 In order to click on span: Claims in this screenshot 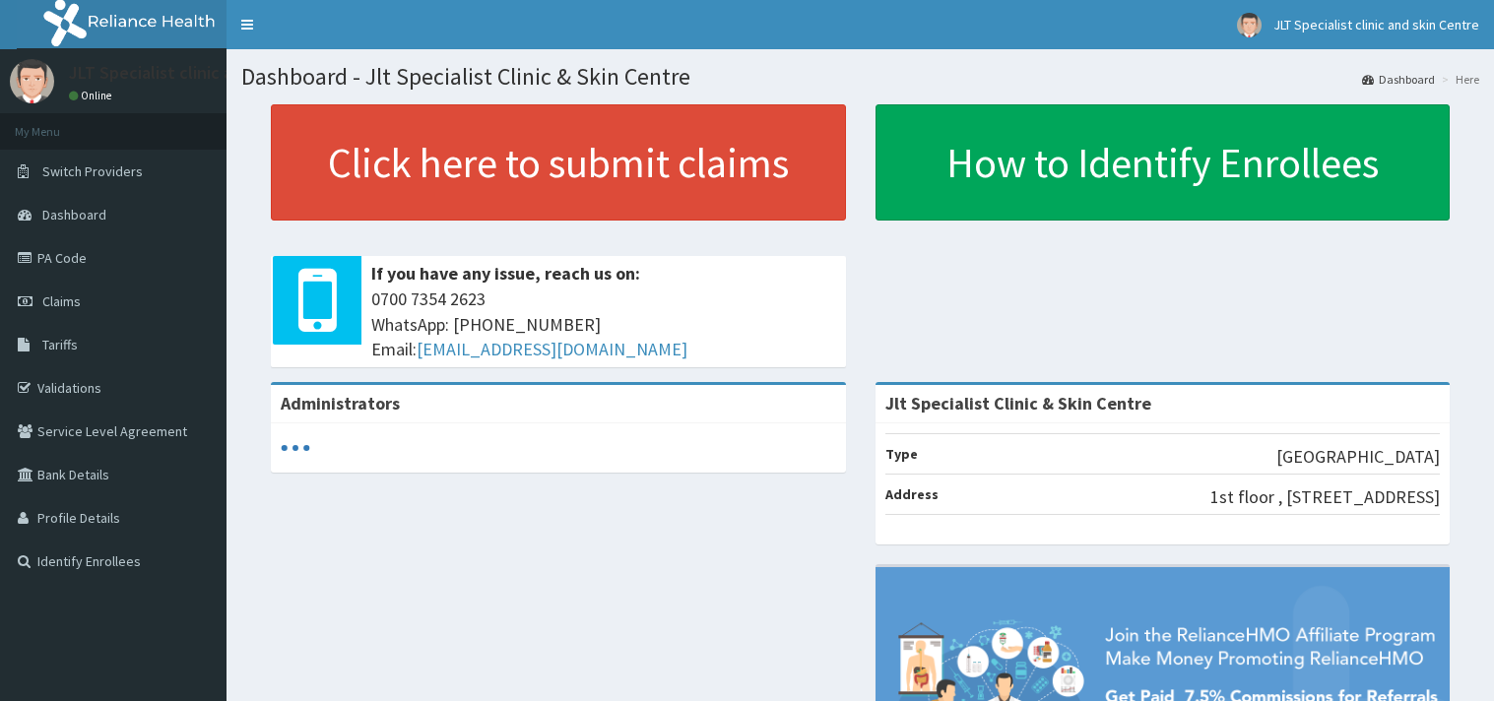, I will do `click(61, 301)`.